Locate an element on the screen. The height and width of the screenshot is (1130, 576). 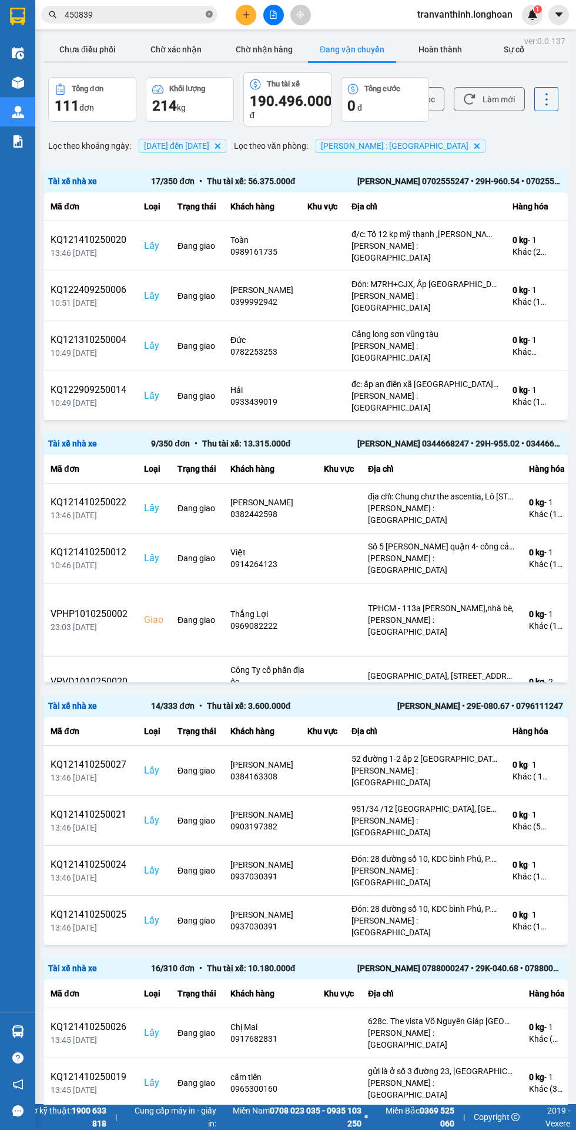
div: KQ121410250022 is located at coordinates (90, 502).